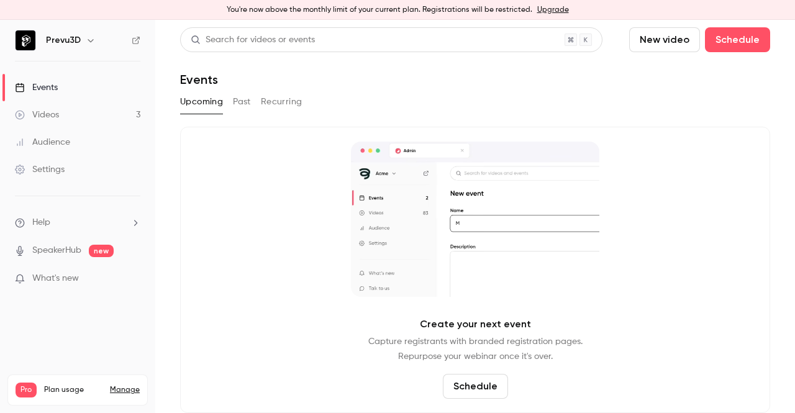 This screenshot has height=413, width=795. I want to click on a: SpeakerHub, so click(56, 250).